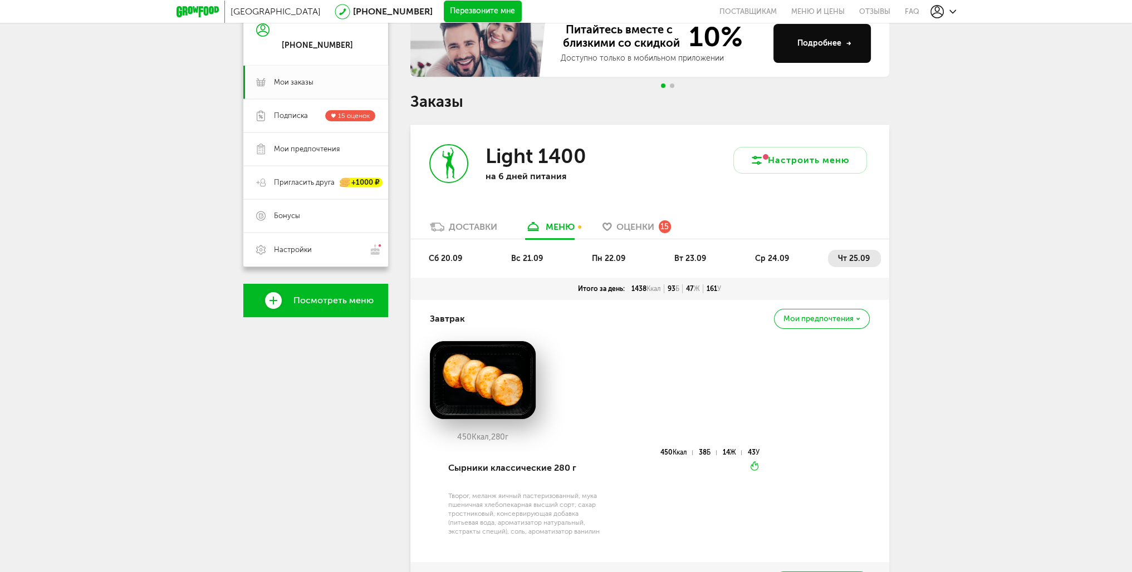  Describe the element at coordinates (527, 258) in the screenshot. I see `span: вс 21.09` at that location.